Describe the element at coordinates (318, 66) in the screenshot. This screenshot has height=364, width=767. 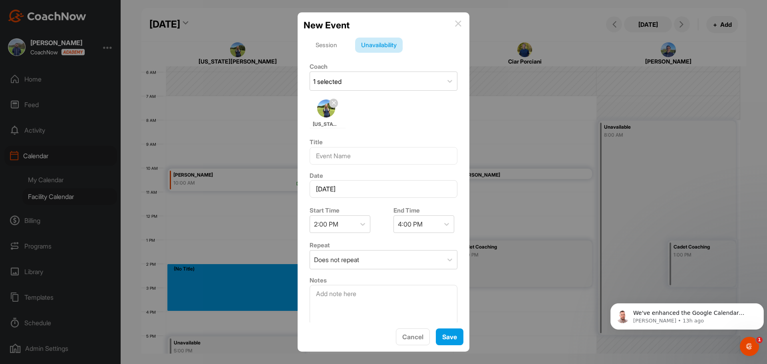
I see `label: Coach` at that location.